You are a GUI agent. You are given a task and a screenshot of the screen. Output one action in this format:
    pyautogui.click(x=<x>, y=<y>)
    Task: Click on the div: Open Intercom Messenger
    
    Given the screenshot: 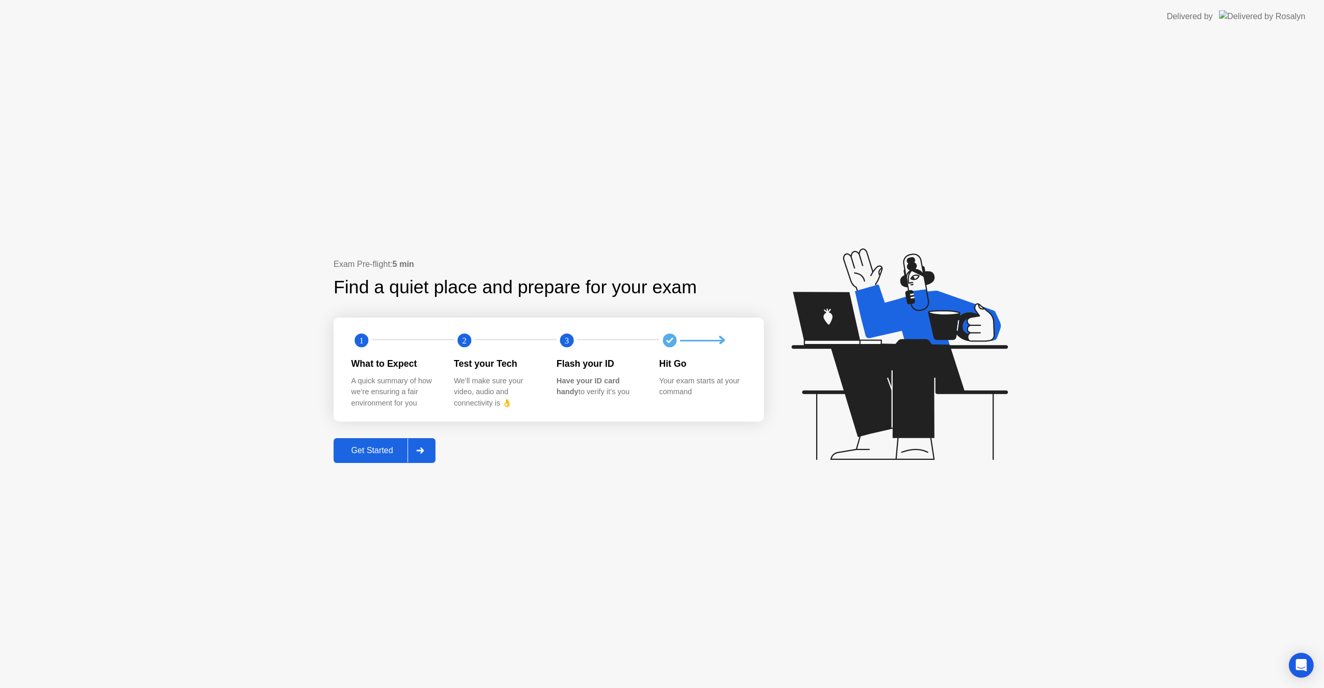 What is the action you would take?
    pyautogui.click(x=1301, y=665)
    